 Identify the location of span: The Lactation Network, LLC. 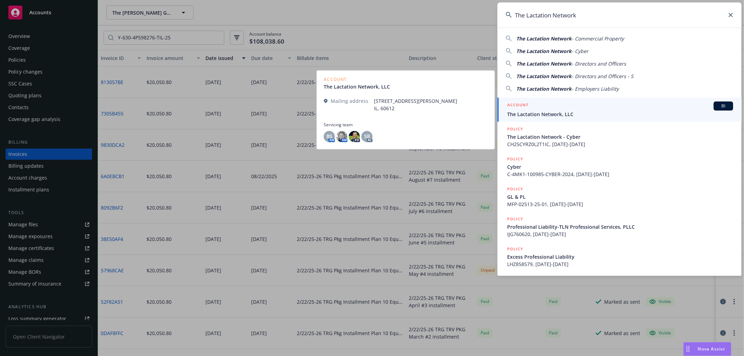
(620, 114).